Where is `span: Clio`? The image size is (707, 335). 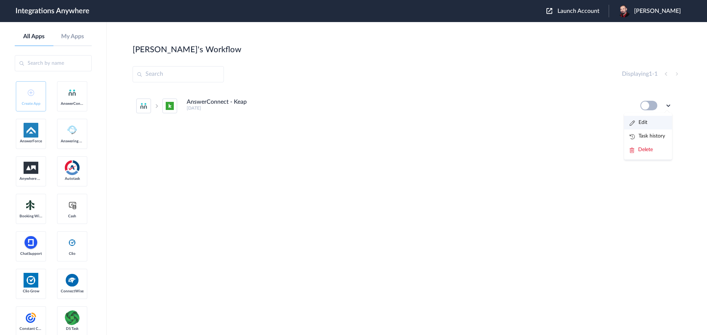
span: Clio is located at coordinates (72, 254).